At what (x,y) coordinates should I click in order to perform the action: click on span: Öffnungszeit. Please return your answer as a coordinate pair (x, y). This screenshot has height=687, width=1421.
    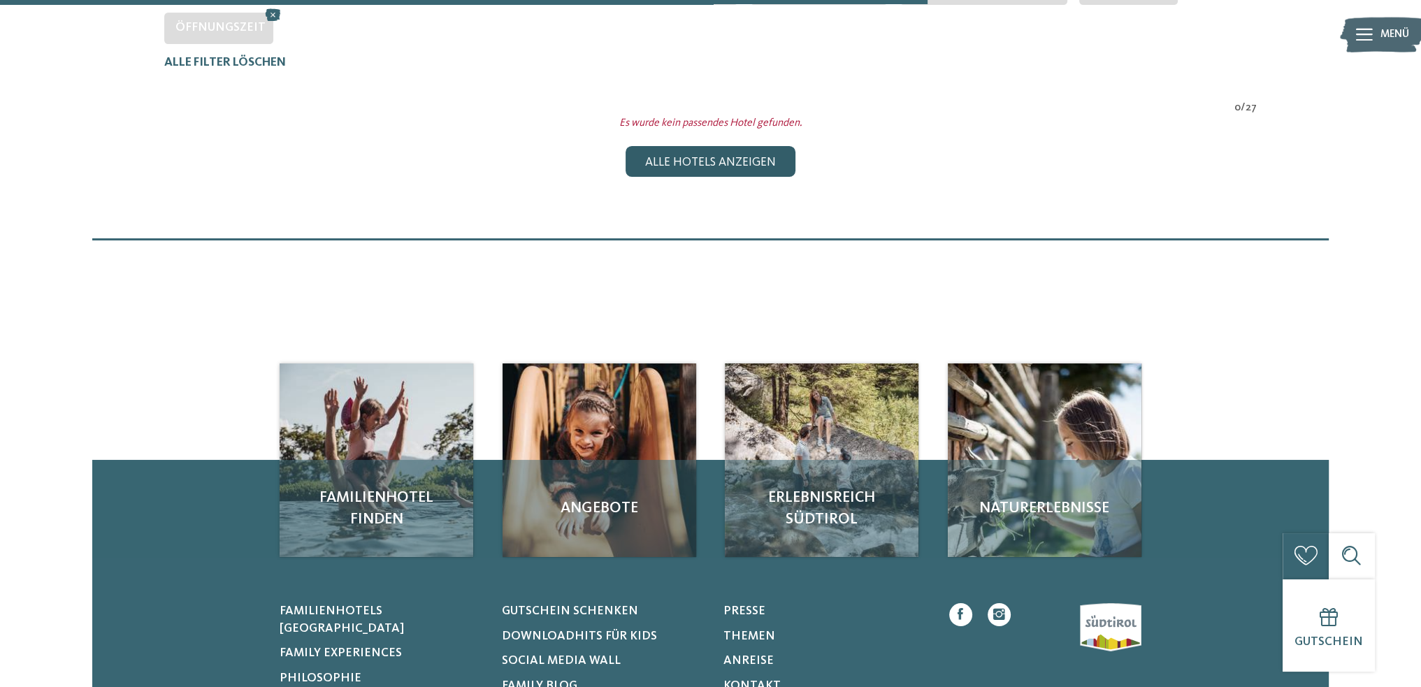
    Looking at the image, I should click on (220, 27).